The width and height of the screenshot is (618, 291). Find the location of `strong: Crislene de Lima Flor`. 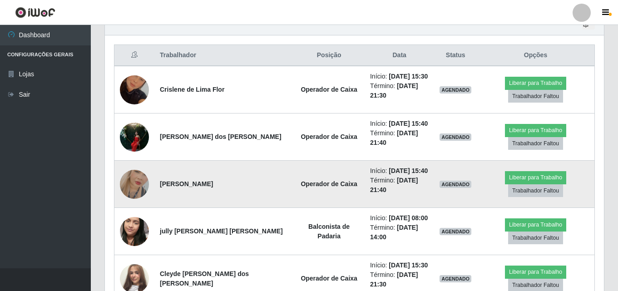

strong: Crislene de Lima Flor is located at coordinates (192, 89).